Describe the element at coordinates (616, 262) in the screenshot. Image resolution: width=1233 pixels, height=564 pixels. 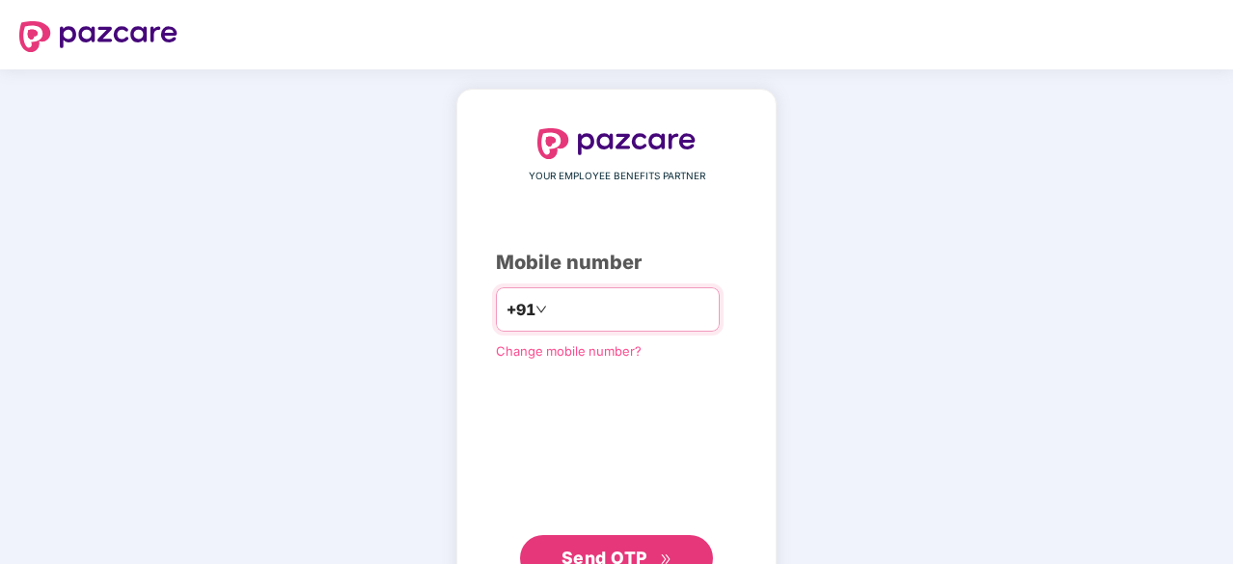
I see `div: Mobile number` at that location.